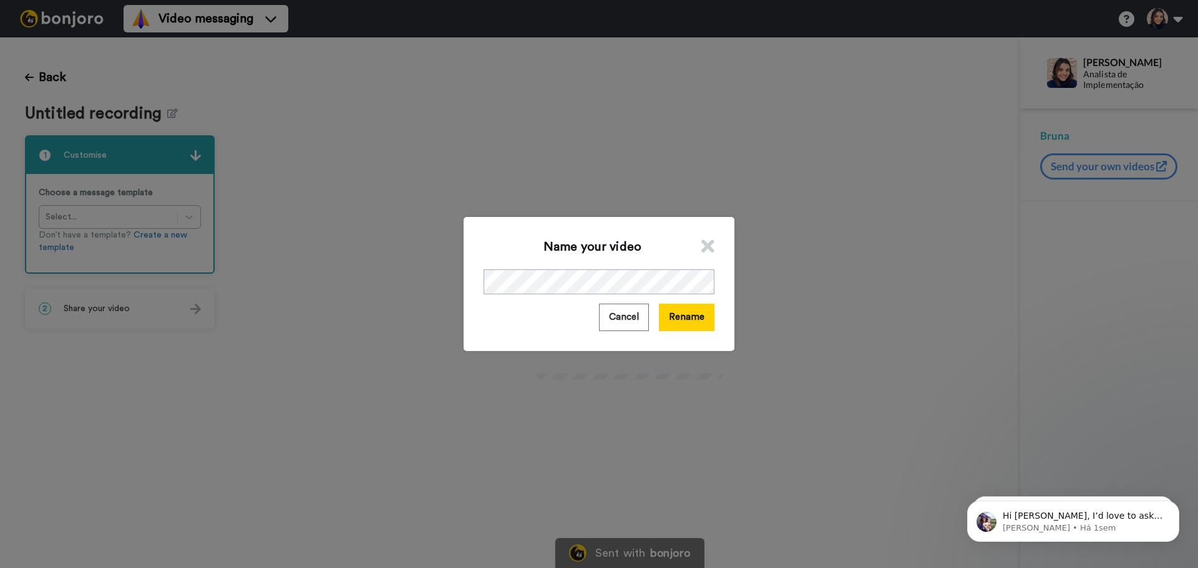 The height and width of the screenshot is (568, 1198). Describe the element at coordinates (624, 317) in the screenshot. I see `button: Cancel` at that location.